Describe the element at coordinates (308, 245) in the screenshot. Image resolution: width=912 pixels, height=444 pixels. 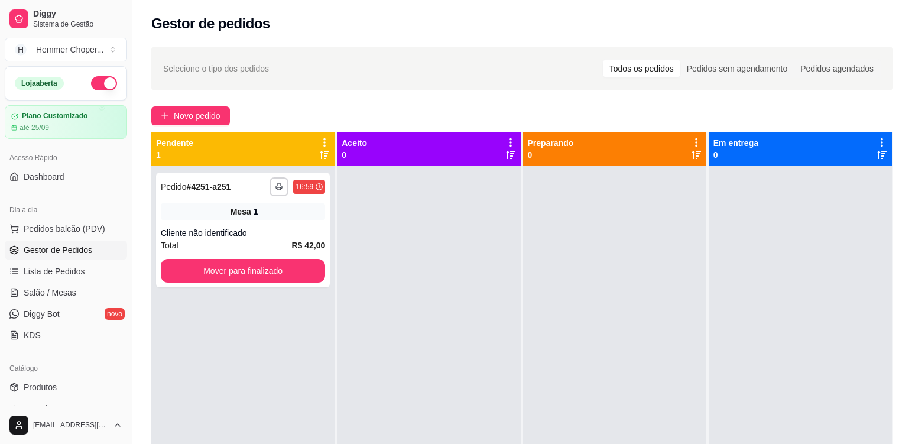
I see `strong: R$ 42,00` at that location.